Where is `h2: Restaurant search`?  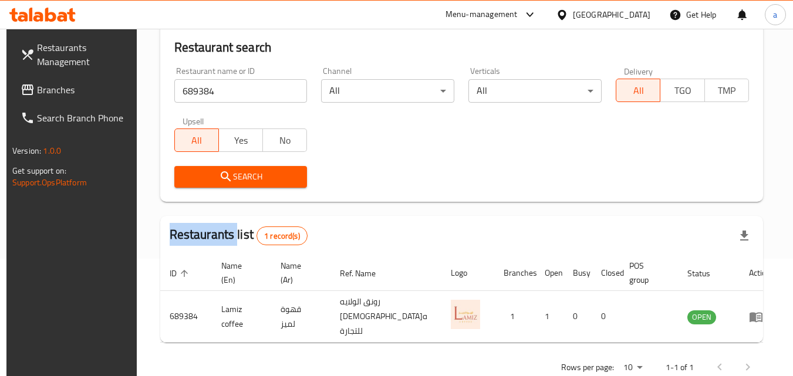
h2: Restaurant search is located at coordinates (462, 48).